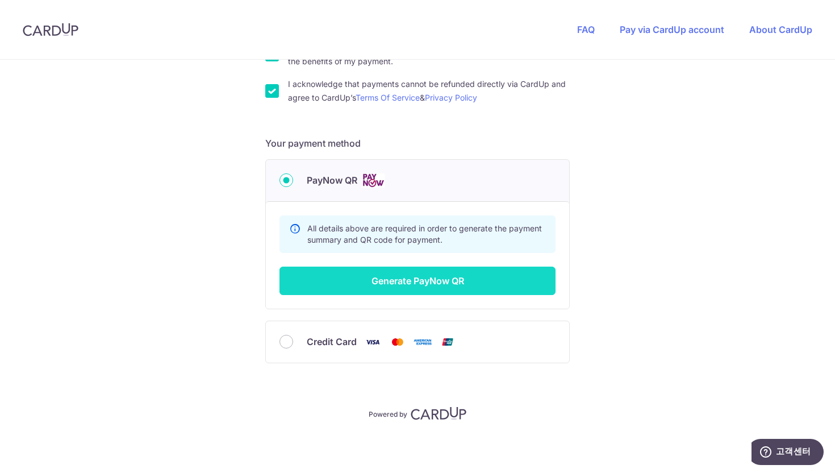  I want to click on div: Credit Card Visa Mastercard American Express Union Pay, so click(417, 341).